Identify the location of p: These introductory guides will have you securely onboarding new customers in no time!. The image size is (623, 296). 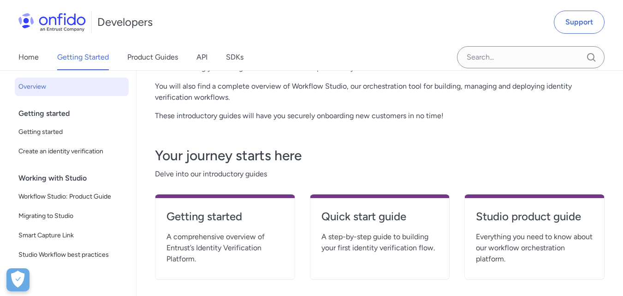
(380, 116).